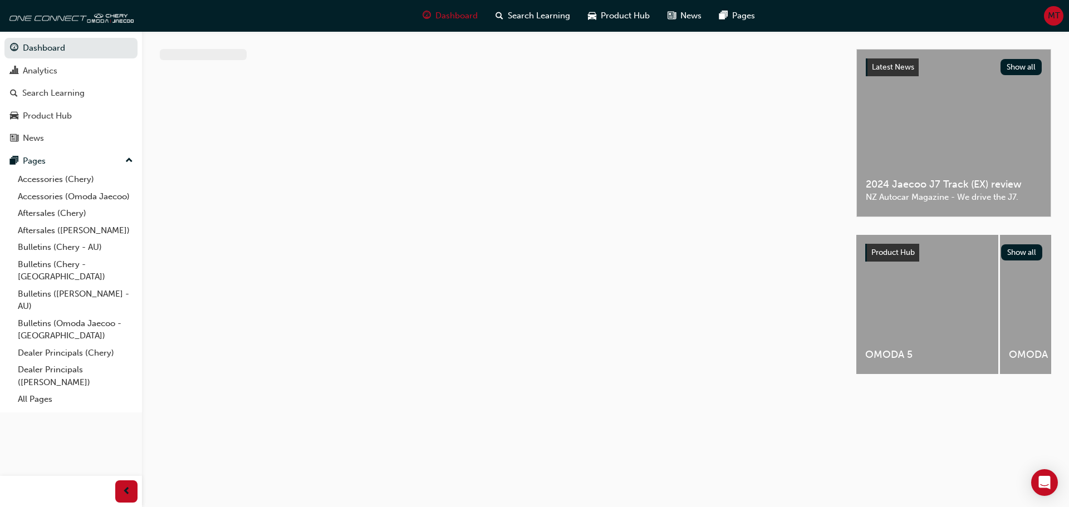  Describe the element at coordinates (71, 138) in the screenshot. I see `a: News` at that location.